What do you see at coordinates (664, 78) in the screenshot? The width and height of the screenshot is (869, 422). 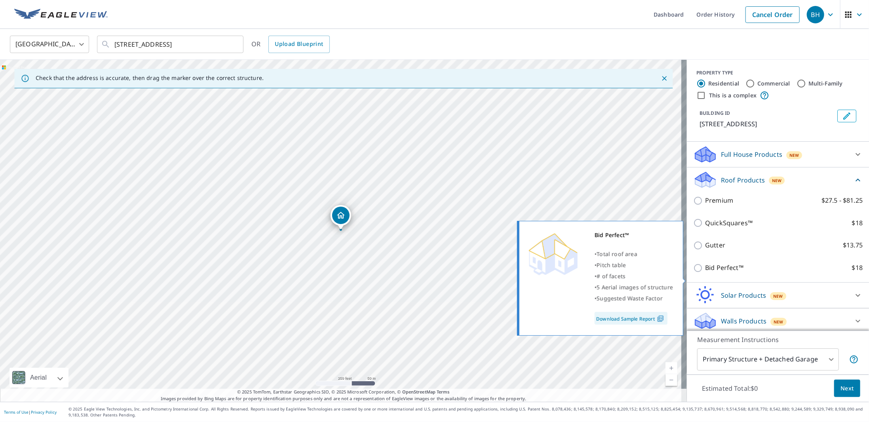 I see `button: Close` at bounding box center [664, 78].